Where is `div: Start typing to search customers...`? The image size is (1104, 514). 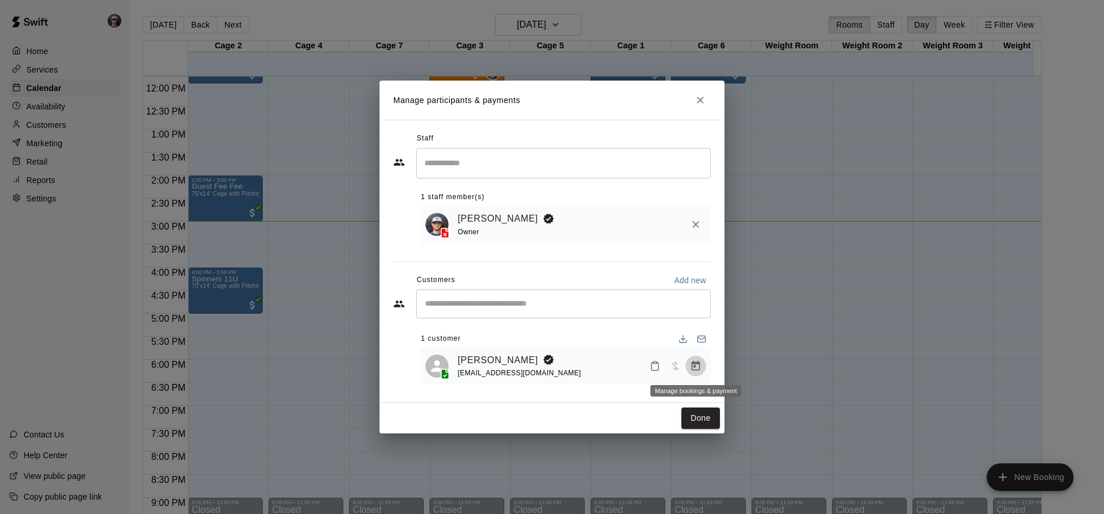 div: Start typing to search customers... is located at coordinates (564, 304).